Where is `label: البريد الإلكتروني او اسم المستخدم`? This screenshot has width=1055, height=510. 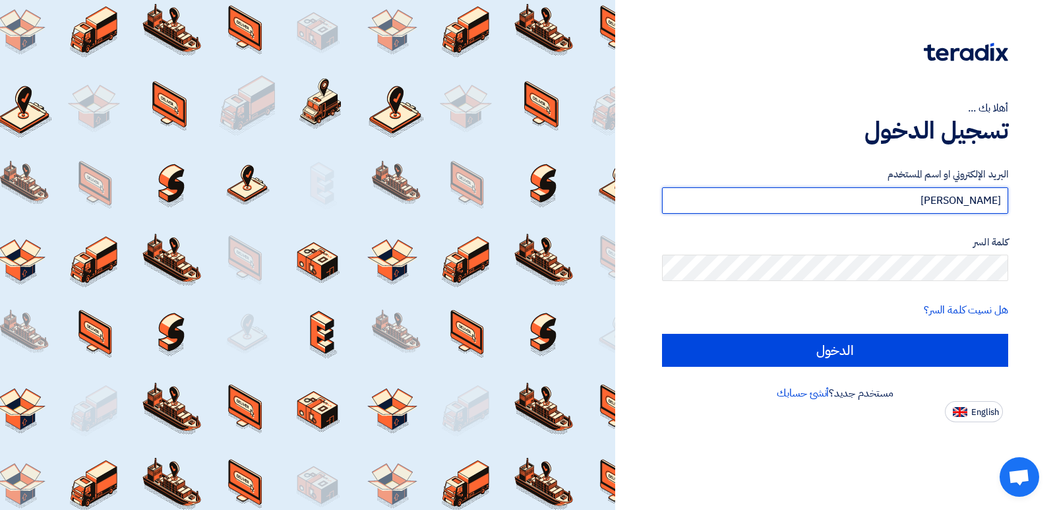
label: البريد الإلكتروني او اسم المستخدم is located at coordinates (835, 174).